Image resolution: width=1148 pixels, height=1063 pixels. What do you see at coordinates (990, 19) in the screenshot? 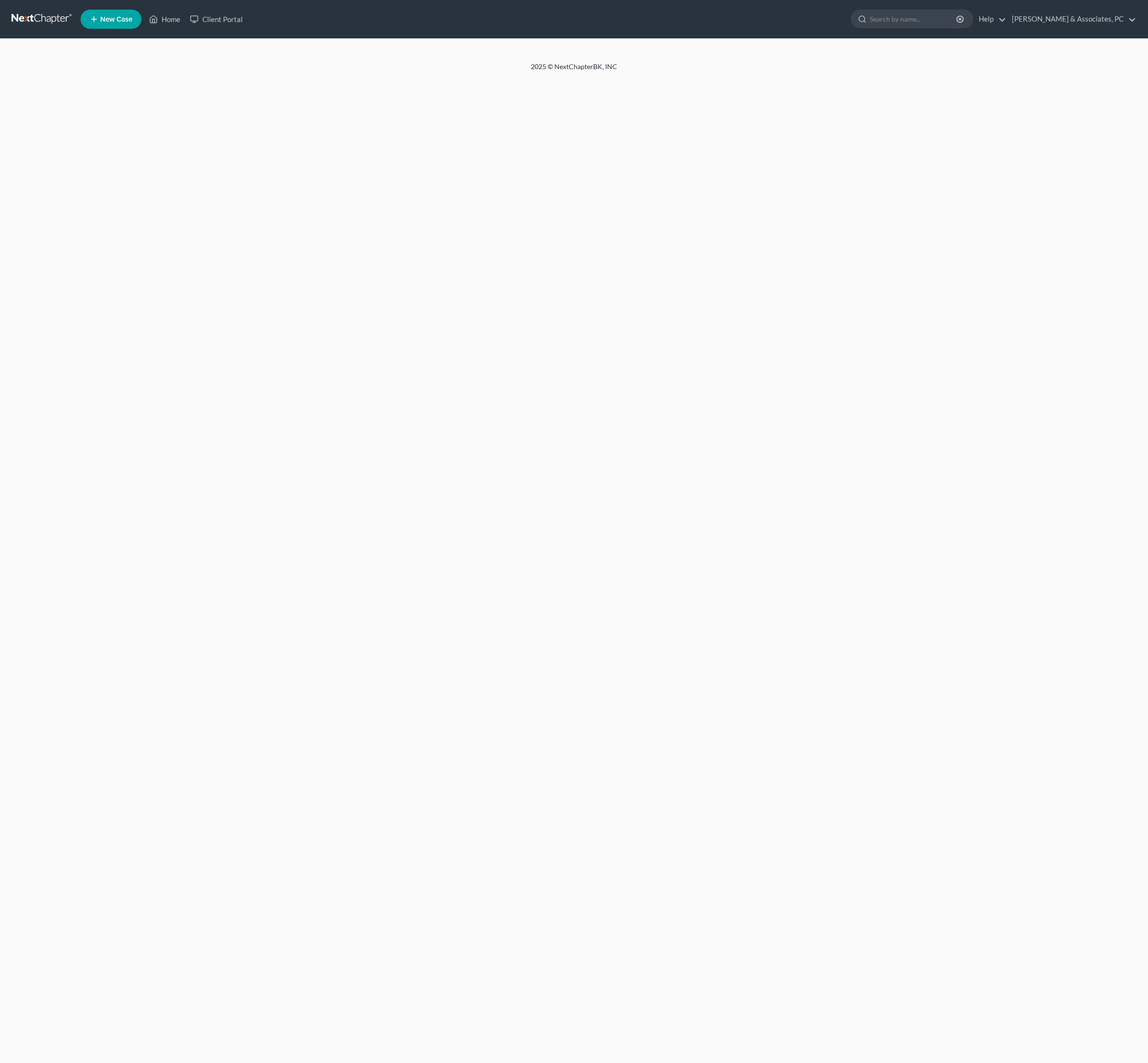
I see `a: Help` at bounding box center [990, 19].